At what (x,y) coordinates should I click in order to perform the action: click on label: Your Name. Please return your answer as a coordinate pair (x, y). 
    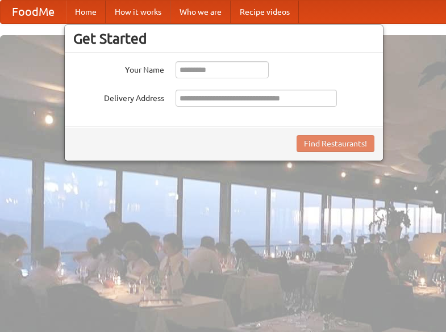
    Looking at the image, I should click on (119, 68).